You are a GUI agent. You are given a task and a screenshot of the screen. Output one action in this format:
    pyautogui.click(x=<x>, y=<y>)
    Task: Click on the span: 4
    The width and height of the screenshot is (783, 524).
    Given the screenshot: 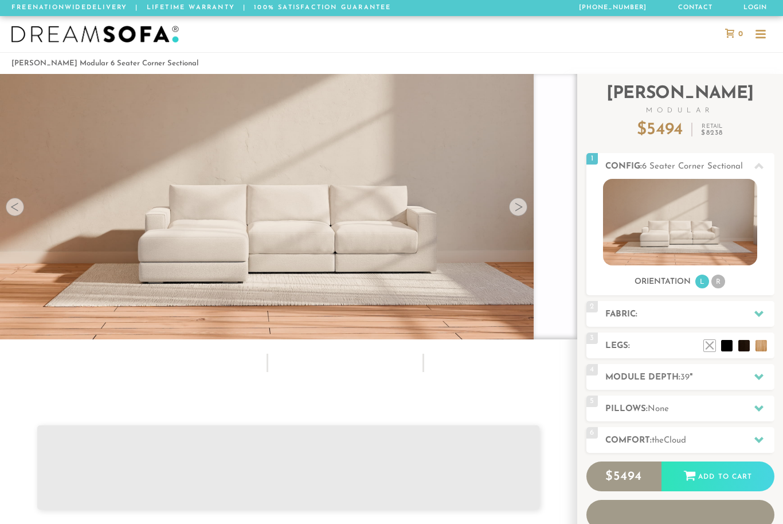 What is the action you would take?
    pyautogui.click(x=592, y=370)
    